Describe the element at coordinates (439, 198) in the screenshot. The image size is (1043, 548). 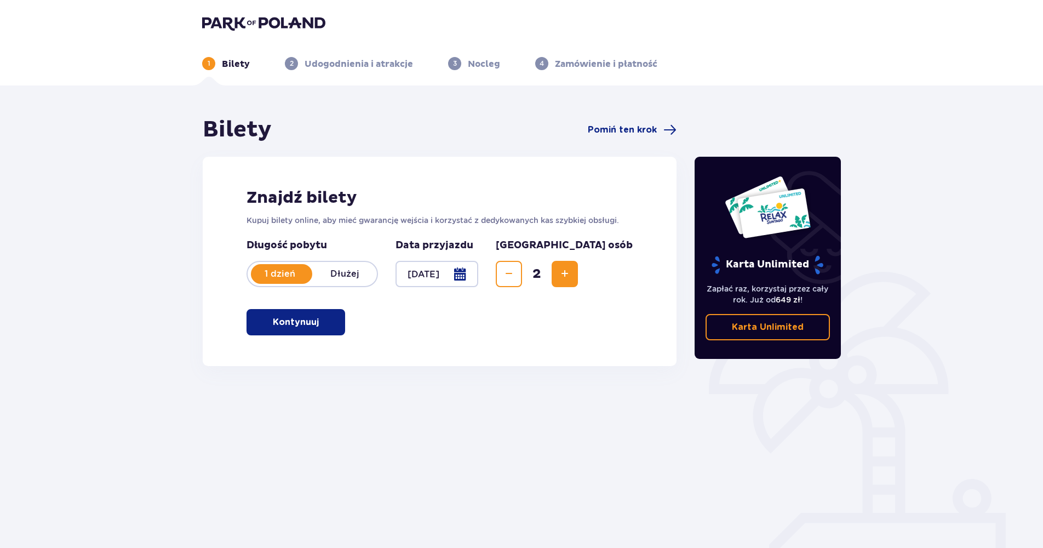
I see `h2: Znajdź bilety` at that location.